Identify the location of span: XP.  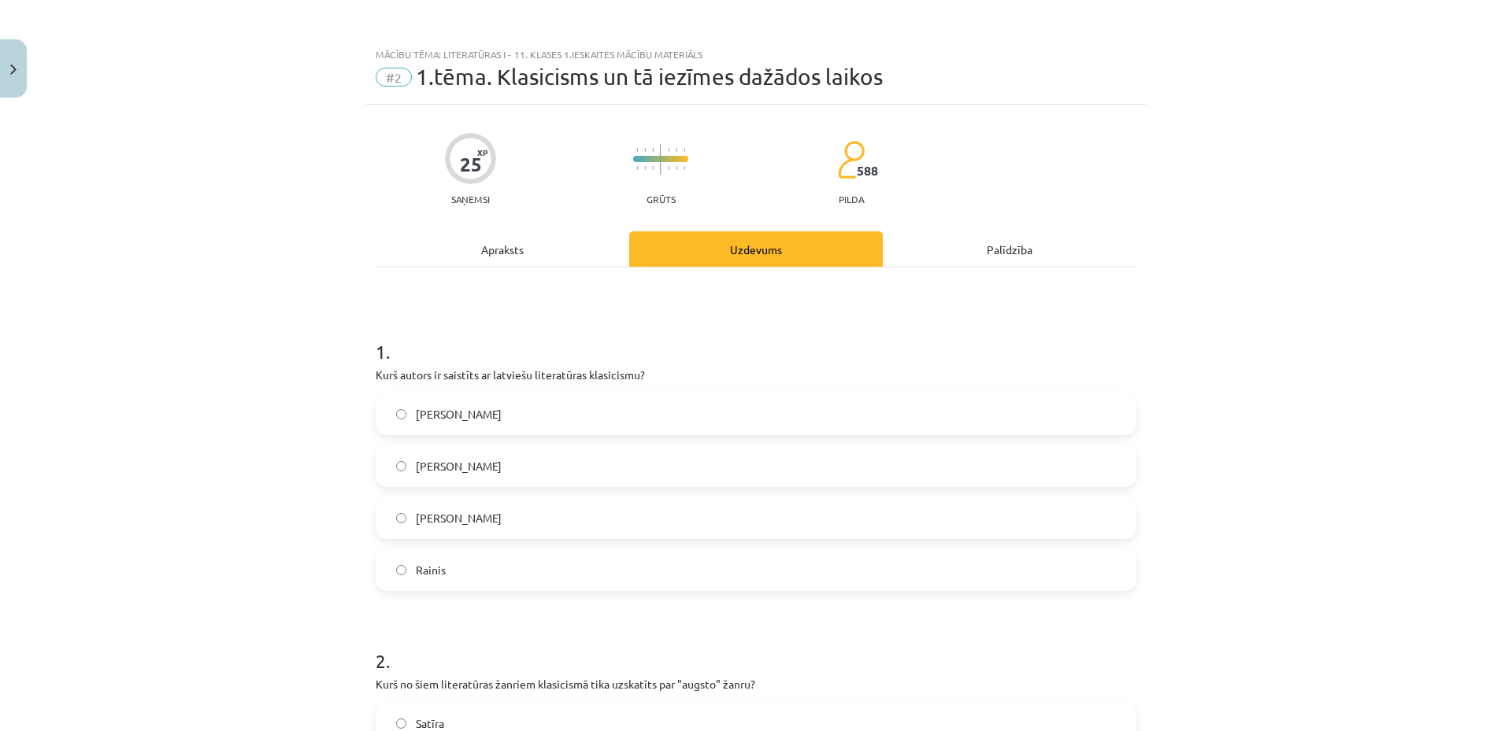
(482, 152).